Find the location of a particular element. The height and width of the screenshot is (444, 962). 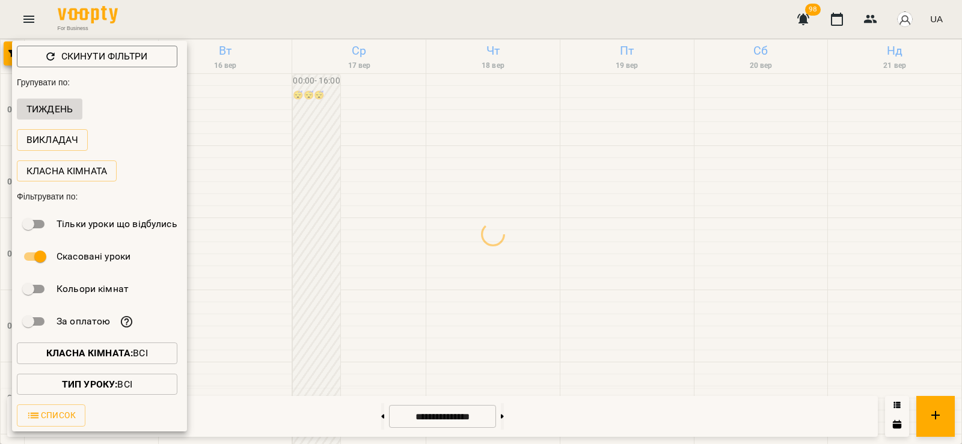

p: Скасовані уроки is located at coordinates (93, 257).